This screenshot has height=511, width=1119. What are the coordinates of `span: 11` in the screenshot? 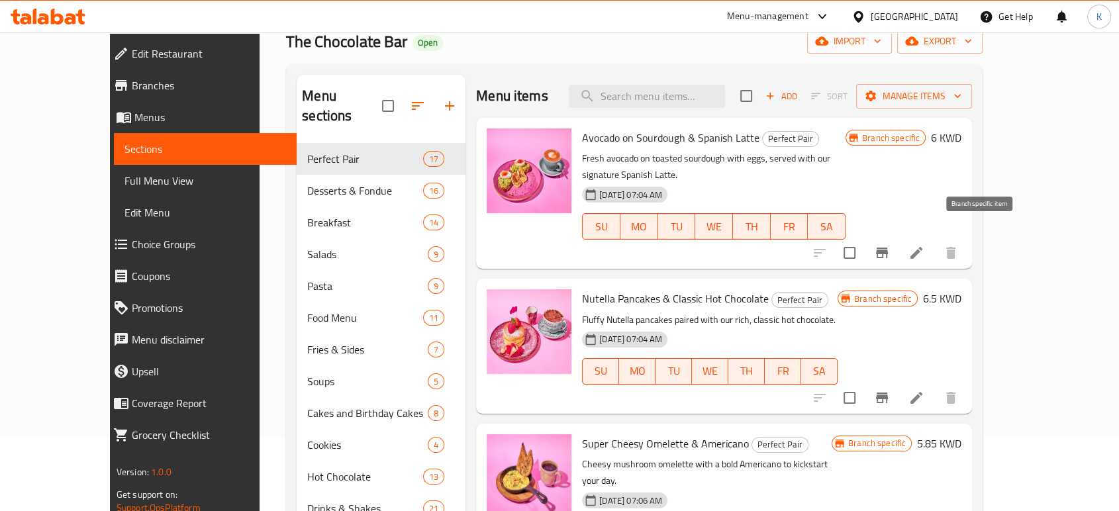 It's located at (434, 318).